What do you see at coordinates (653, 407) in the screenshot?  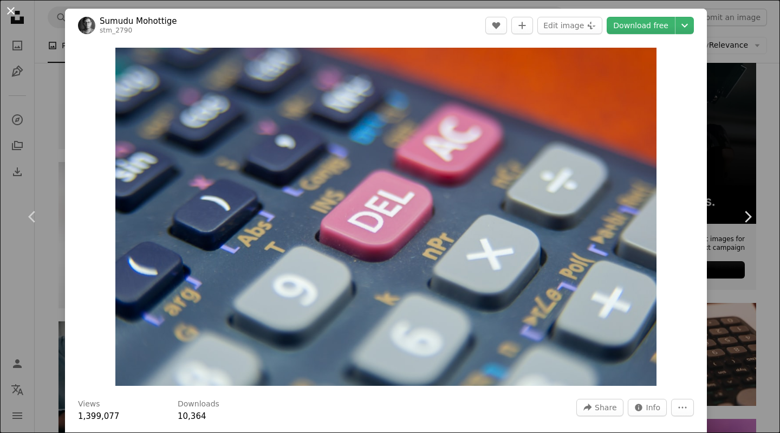 I see `span: Info` at bounding box center [653, 407].